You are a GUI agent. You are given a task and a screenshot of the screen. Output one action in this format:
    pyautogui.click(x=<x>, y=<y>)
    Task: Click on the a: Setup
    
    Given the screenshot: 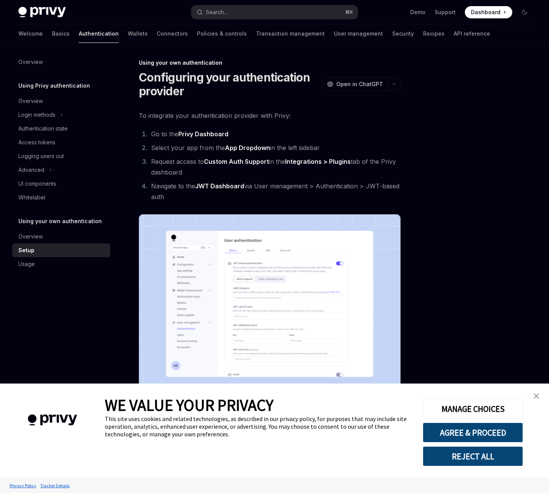 What is the action you would take?
    pyautogui.click(x=61, y=250)
    